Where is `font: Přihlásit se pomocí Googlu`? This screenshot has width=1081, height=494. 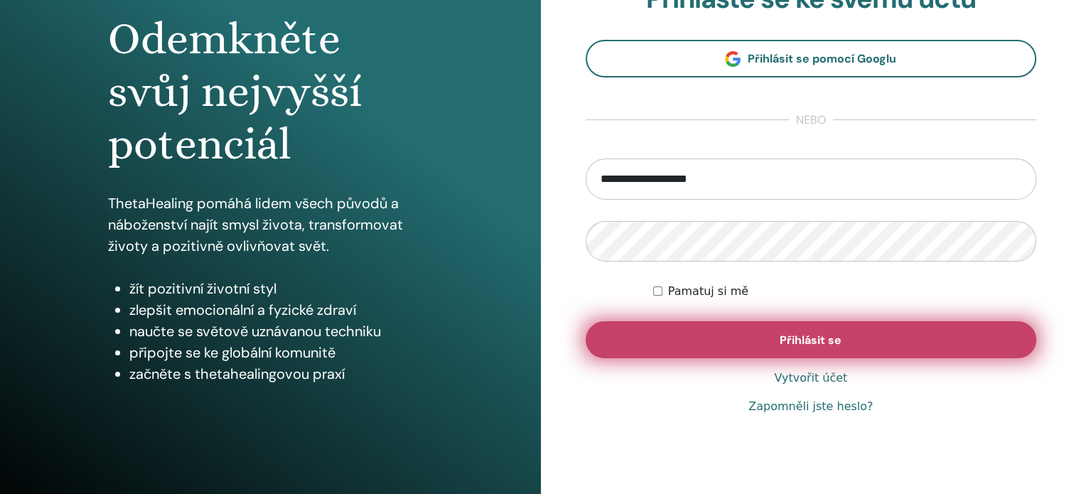 font: Přihlásit se pomocí Googlu is located at coordinates (822, 58).